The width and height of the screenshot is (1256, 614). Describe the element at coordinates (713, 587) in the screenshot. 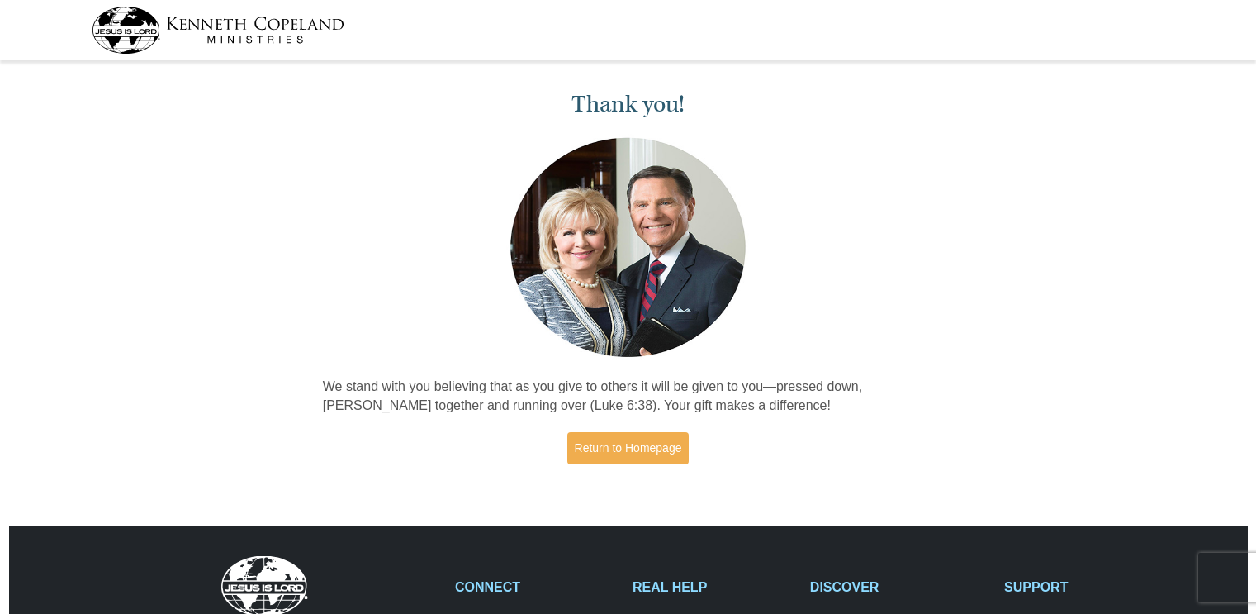

I see `h2: REAL HELP` at that location.